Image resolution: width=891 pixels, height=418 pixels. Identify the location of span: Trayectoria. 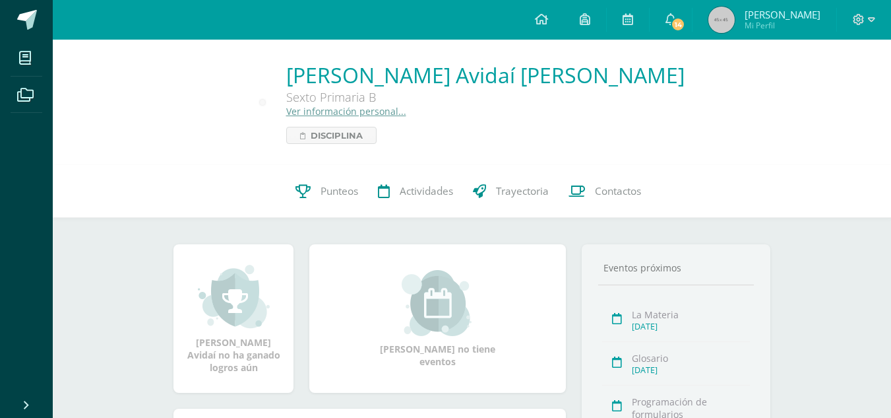
(523, 191).